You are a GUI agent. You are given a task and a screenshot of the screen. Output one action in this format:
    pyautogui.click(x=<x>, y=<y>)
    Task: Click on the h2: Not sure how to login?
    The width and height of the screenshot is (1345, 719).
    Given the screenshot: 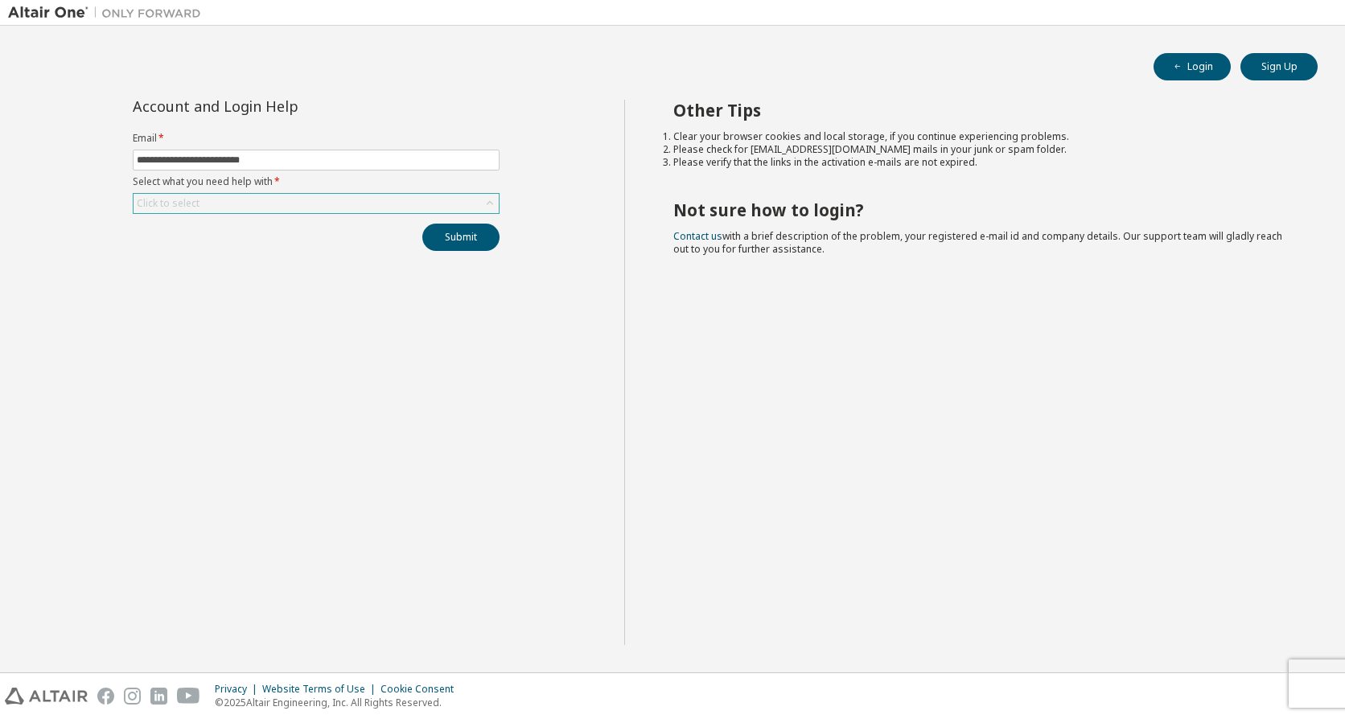 What is the action you would take?
    pyautogui.click(x=982, y=210)
    